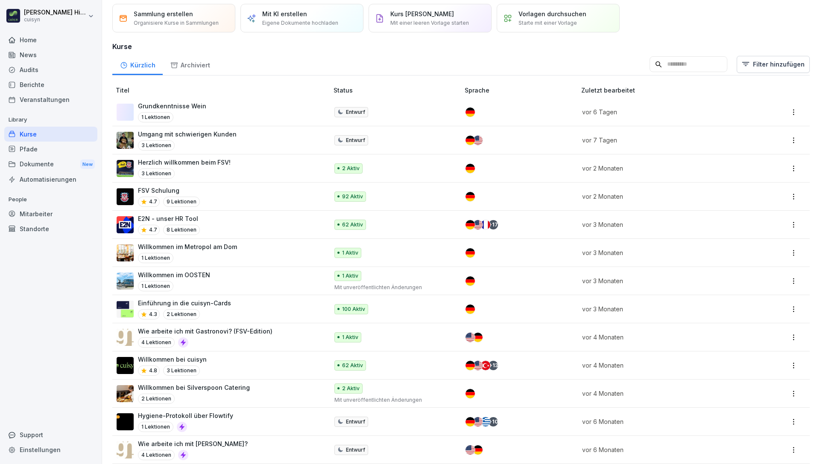 The image size is (820, 464). I want to click on img: fr.svg, so click(485, 225).